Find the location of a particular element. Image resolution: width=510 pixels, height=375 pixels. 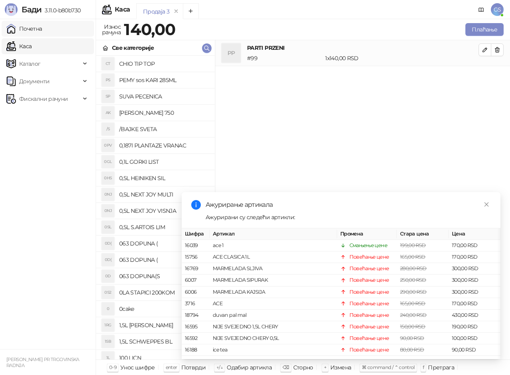

span: 0-9 is located at coordinates (113, 367).